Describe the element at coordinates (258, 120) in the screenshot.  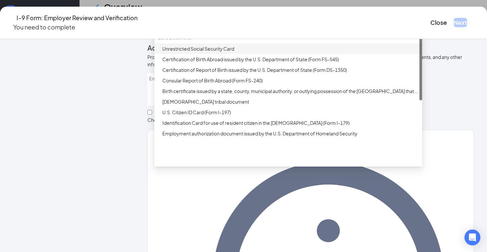
I see `div: Check here if you used an alternative procedure authorized by DHS to examine documents.` at that location.